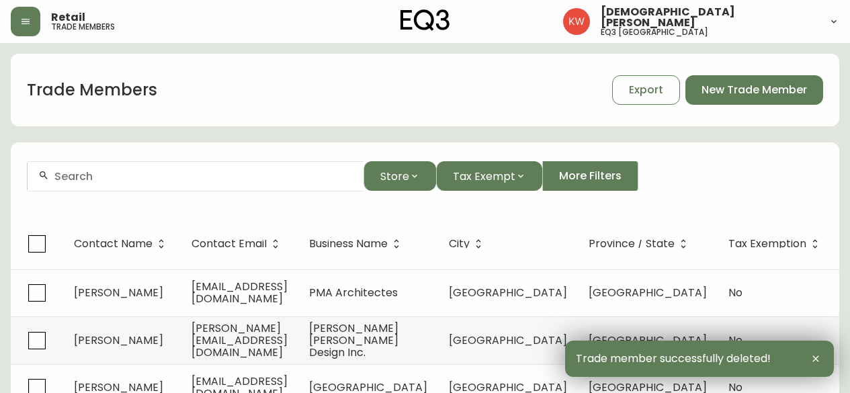 The image size is (850, 393). What do you see at coordinates (394, 176) in the screenshot?
I see `span: Store` at bounding box center [394, 176].